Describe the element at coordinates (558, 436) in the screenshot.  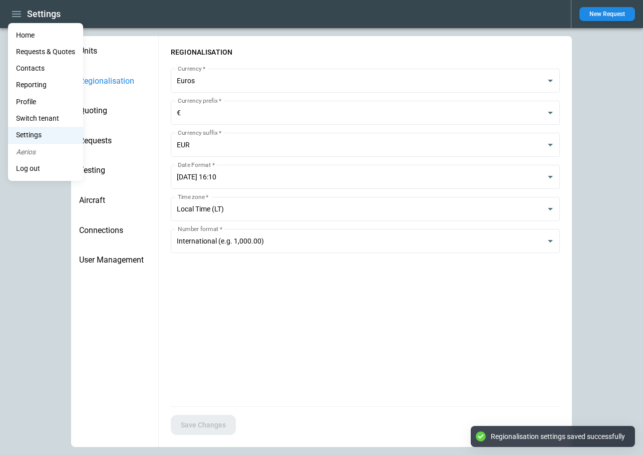
I see `div: Regionalisation settings saved successfully` at that location.